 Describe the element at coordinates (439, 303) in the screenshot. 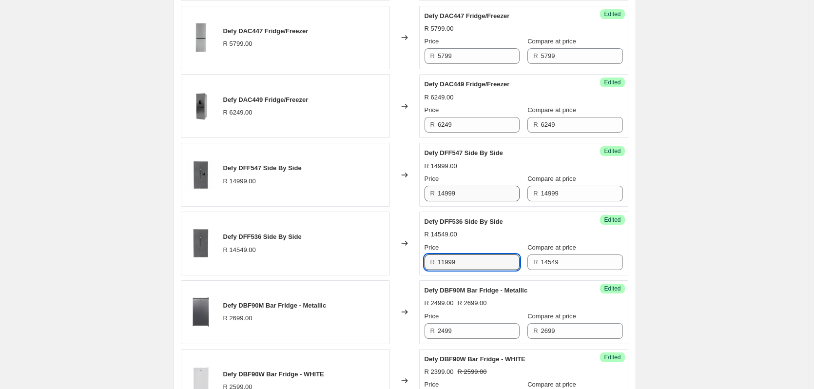

I see `div: R 2499.00` at that location.